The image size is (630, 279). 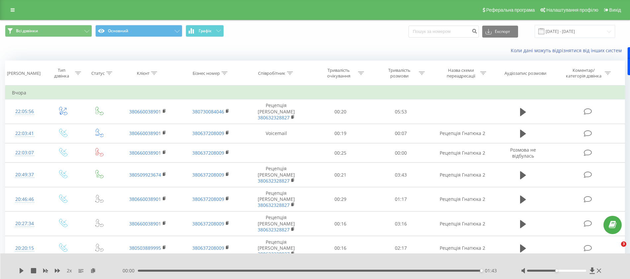 What do you see at coordinates (25, 111) in the screenshot?
I see `div: 22:05:56` at bounding box center [25, 111].